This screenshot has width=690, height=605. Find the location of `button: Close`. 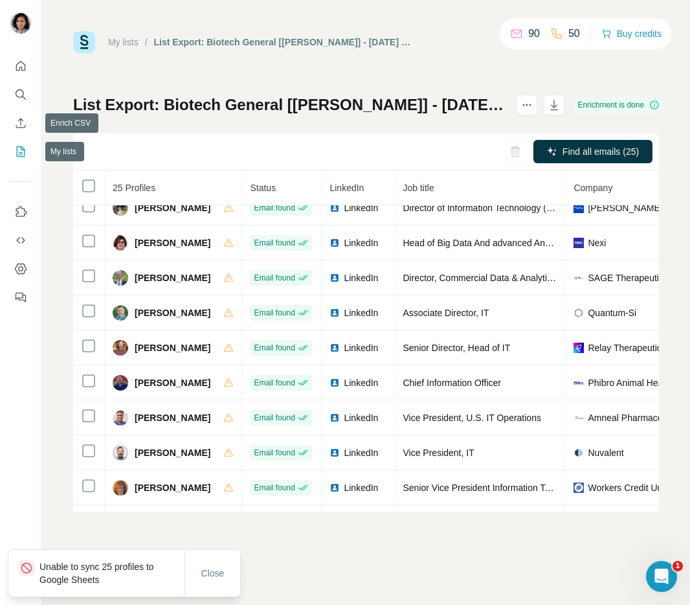

button: Close is located at coordinates (213, 573).